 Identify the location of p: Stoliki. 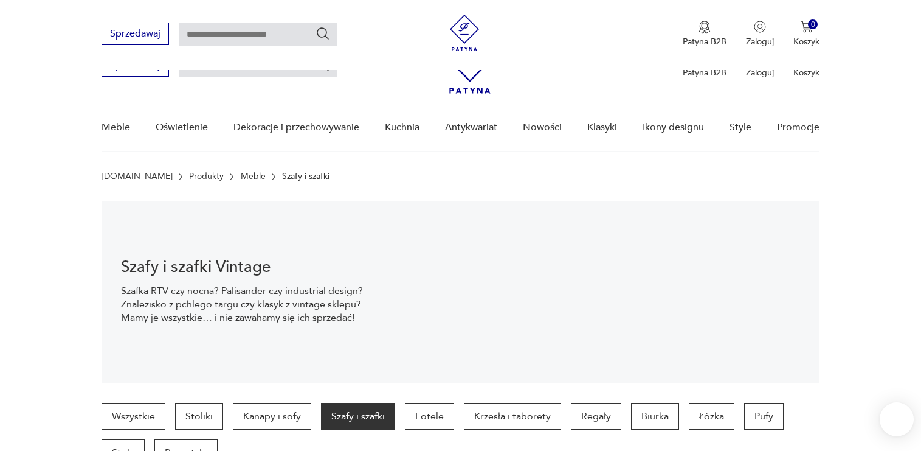
(199, 416).